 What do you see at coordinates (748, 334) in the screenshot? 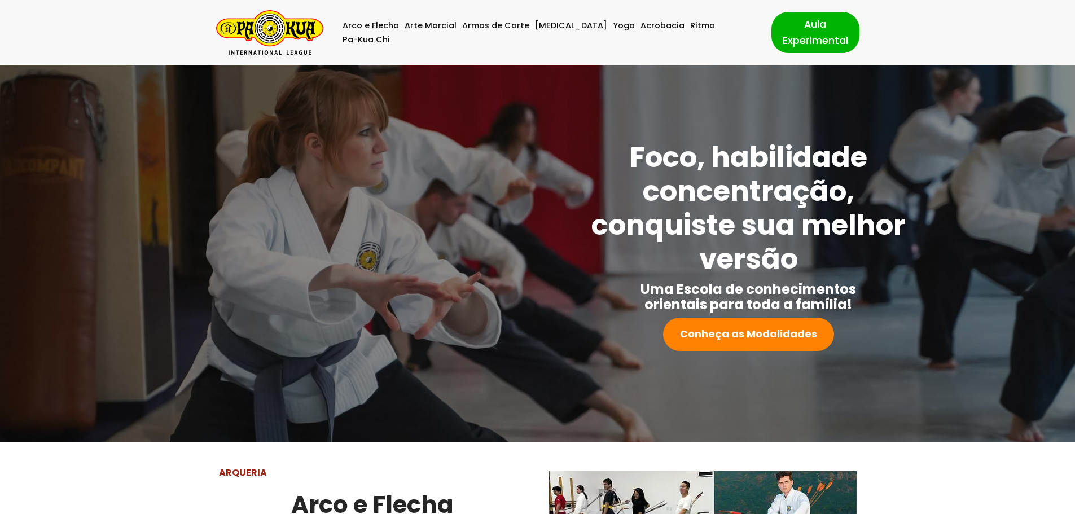
I see `a: Conheça as Modalidades` at bounding box center [748, 334].